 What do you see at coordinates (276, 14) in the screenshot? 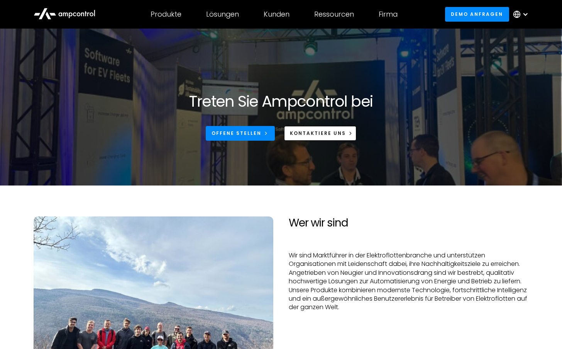
I see `div: Kunden` at bounding box center [276, 14].